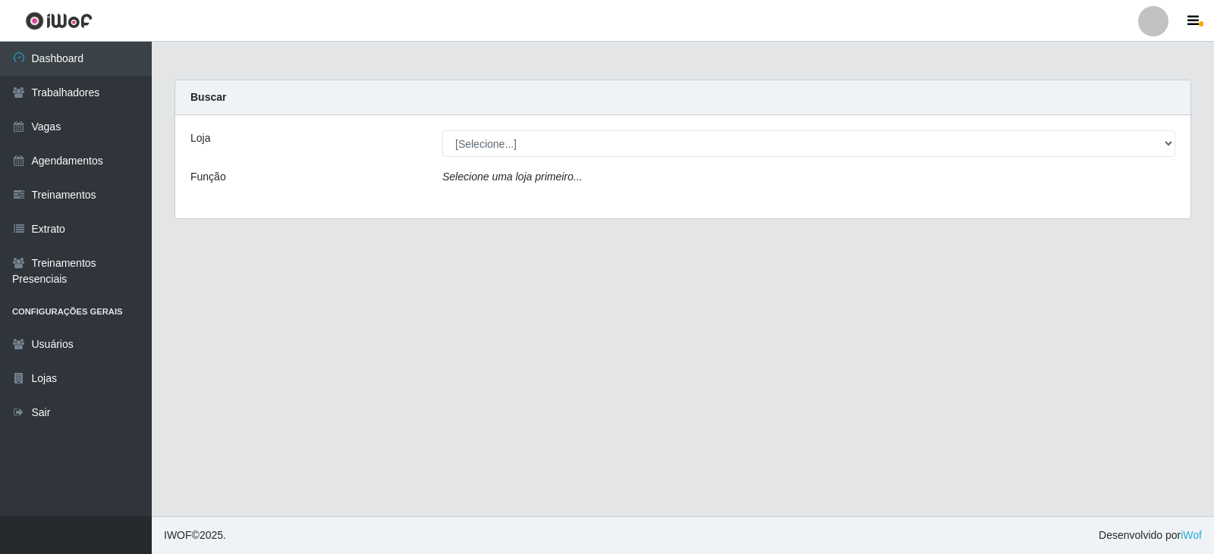 The width and height of the screenshot is (1214, 554). I want to click on span: IWOF, so click(177, 535).